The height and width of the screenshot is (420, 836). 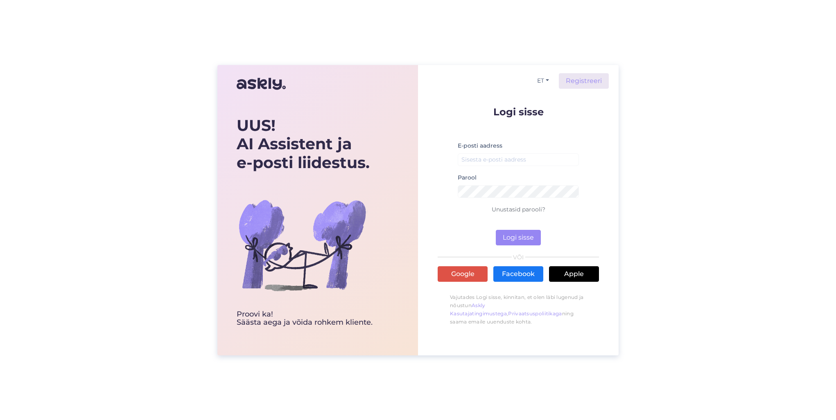 I want to click on a: Facebook, so click(x=518, y=274).